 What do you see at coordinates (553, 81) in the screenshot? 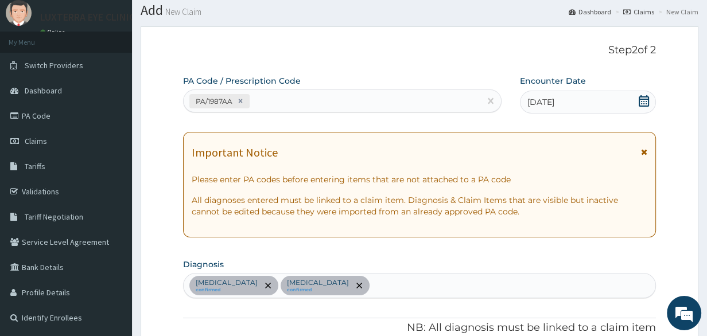
I see `label: Encounter Date` at bounding box center [553, 81].